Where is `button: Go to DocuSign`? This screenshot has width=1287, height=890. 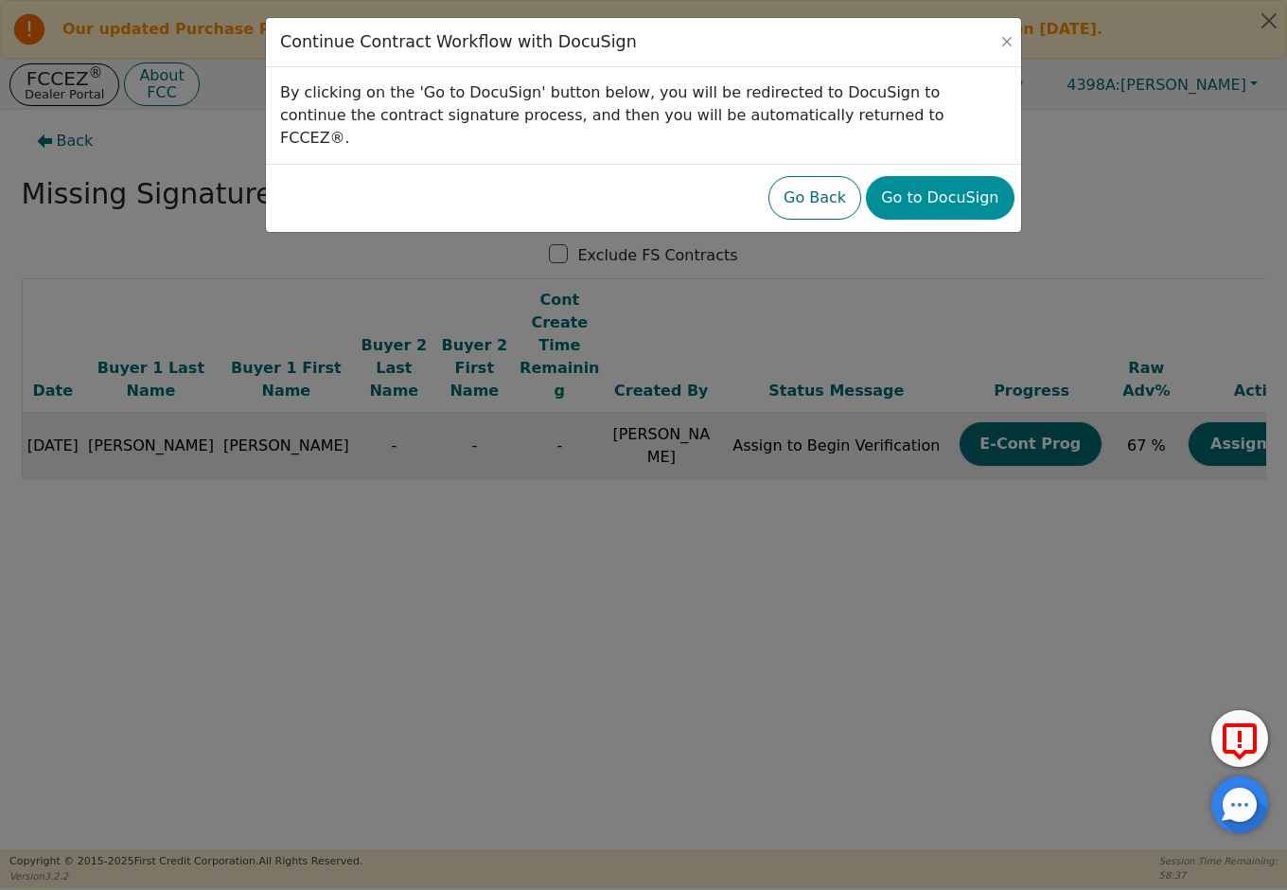
button: Go to DocuSign is located at coordinates (940, 198).